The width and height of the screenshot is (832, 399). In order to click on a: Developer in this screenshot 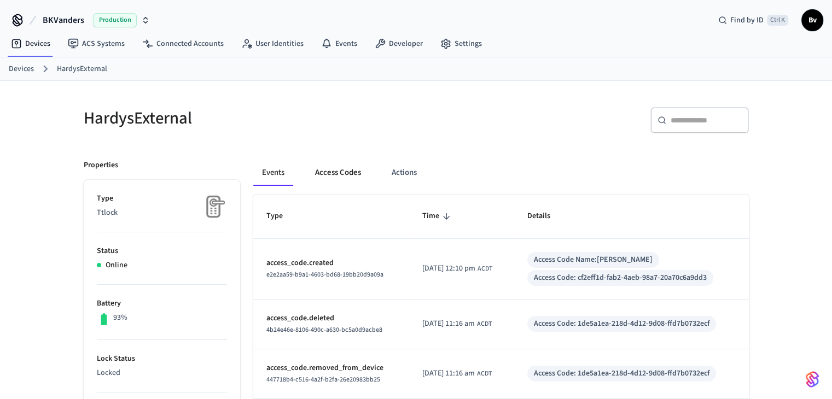, I will do `click(399, 44)`.